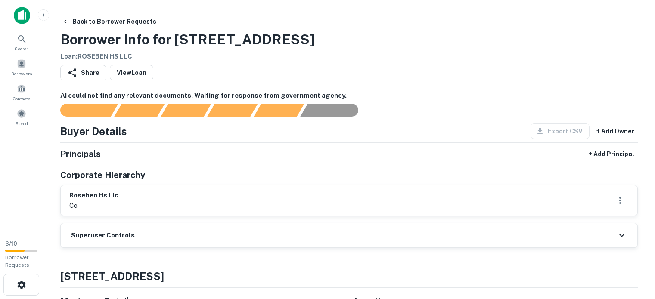  I want to click on button: Back to Borrower Requests, so click(109, 22).